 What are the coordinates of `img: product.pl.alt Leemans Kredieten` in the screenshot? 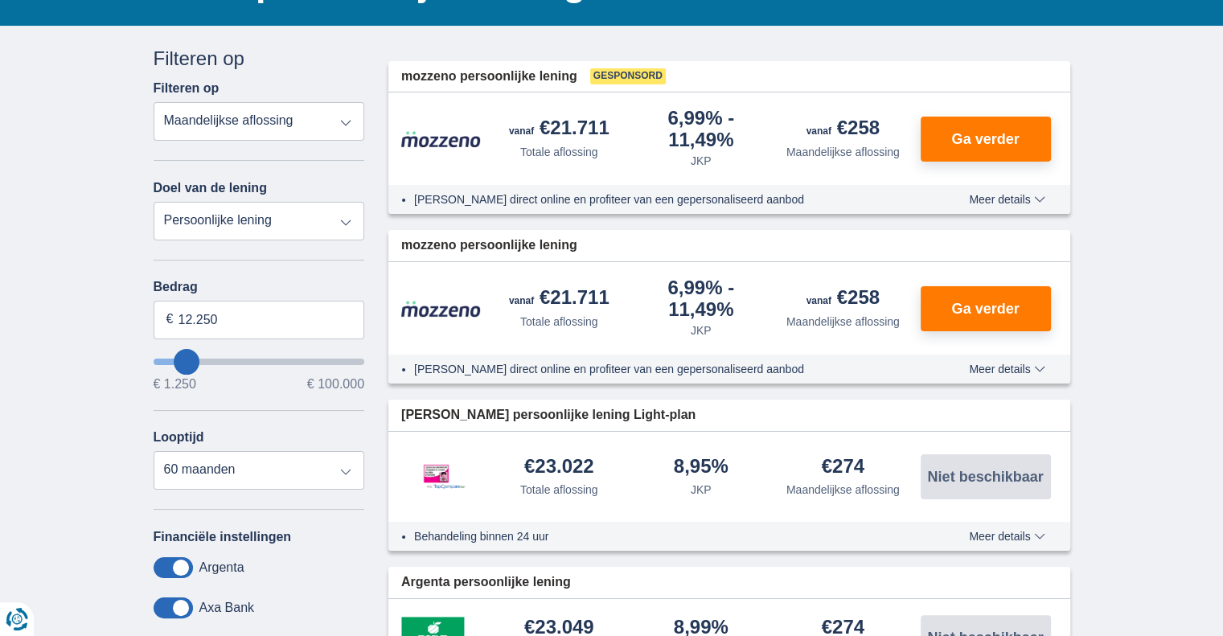 It's located at (441, 477).